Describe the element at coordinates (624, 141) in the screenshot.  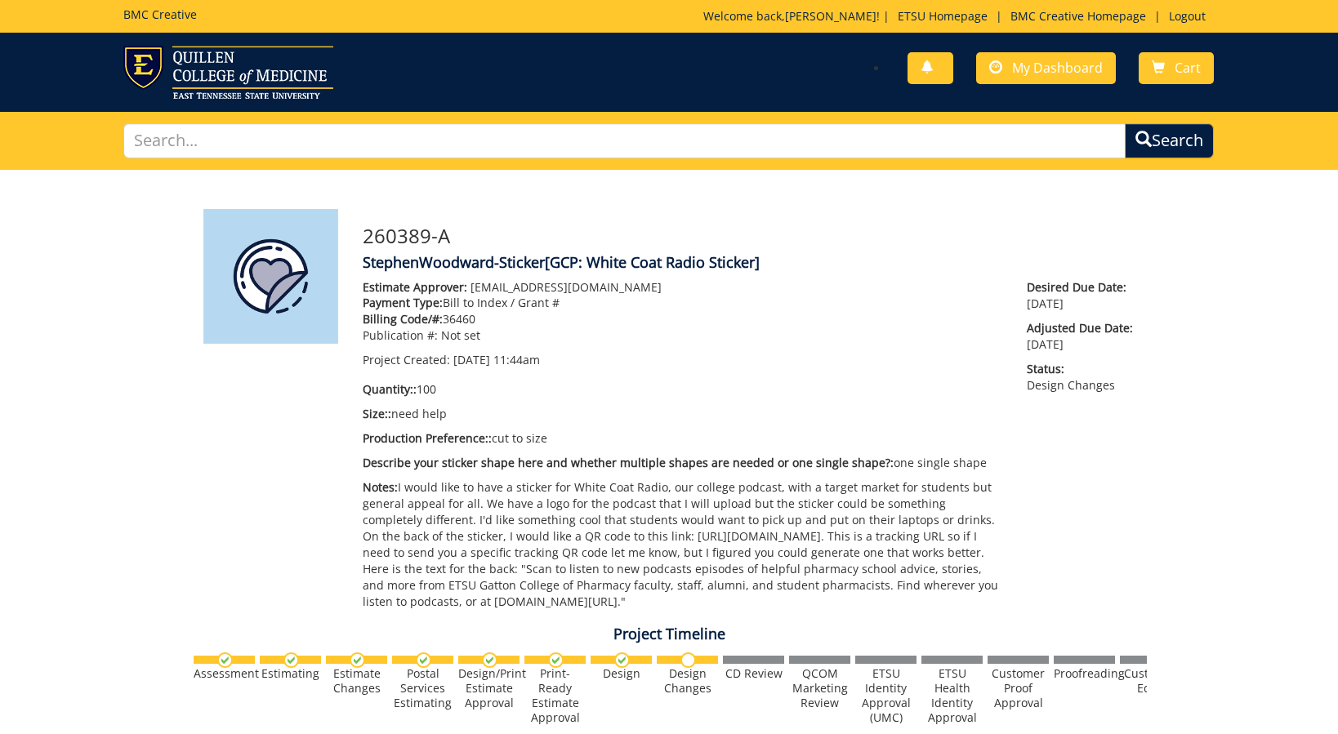
I see `input: Search...` at that location.